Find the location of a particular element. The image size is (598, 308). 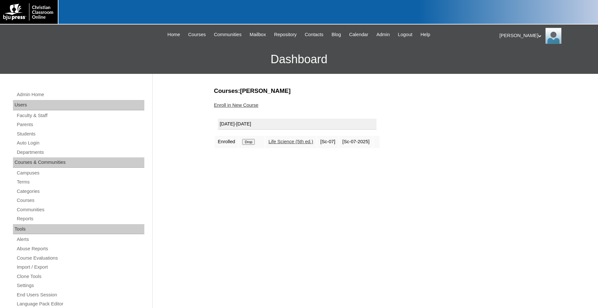

img: Jonelle Rodriguez is located at coordinates (553, 36).